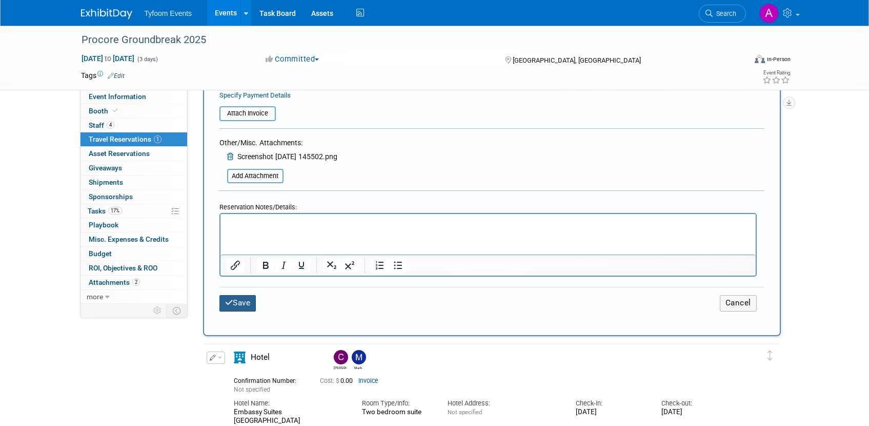 The width and height of the screenshot is (869, 426). What do you see at coordinates (255, 95) in the screenshot?
I see `a: Specify Payment Details` at bounding box center [255, 95].